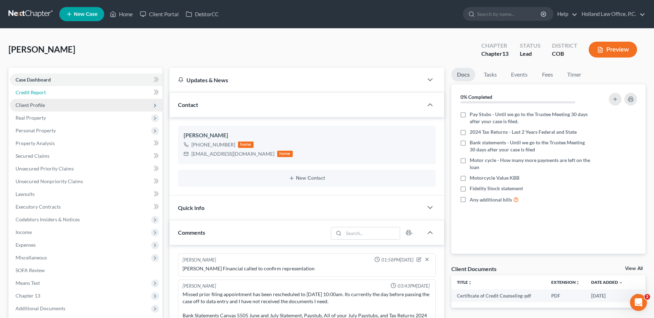 The height and width of the screenshot is (318, 654). What do you see at coordinates (71, 223) in the screenshot?
I see `textarea: Message…` at bounding box center [71, 223].